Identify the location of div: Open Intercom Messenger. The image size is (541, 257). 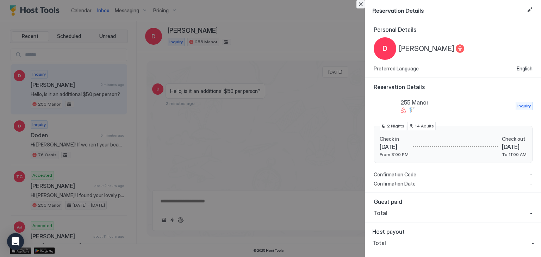
(16, 242).